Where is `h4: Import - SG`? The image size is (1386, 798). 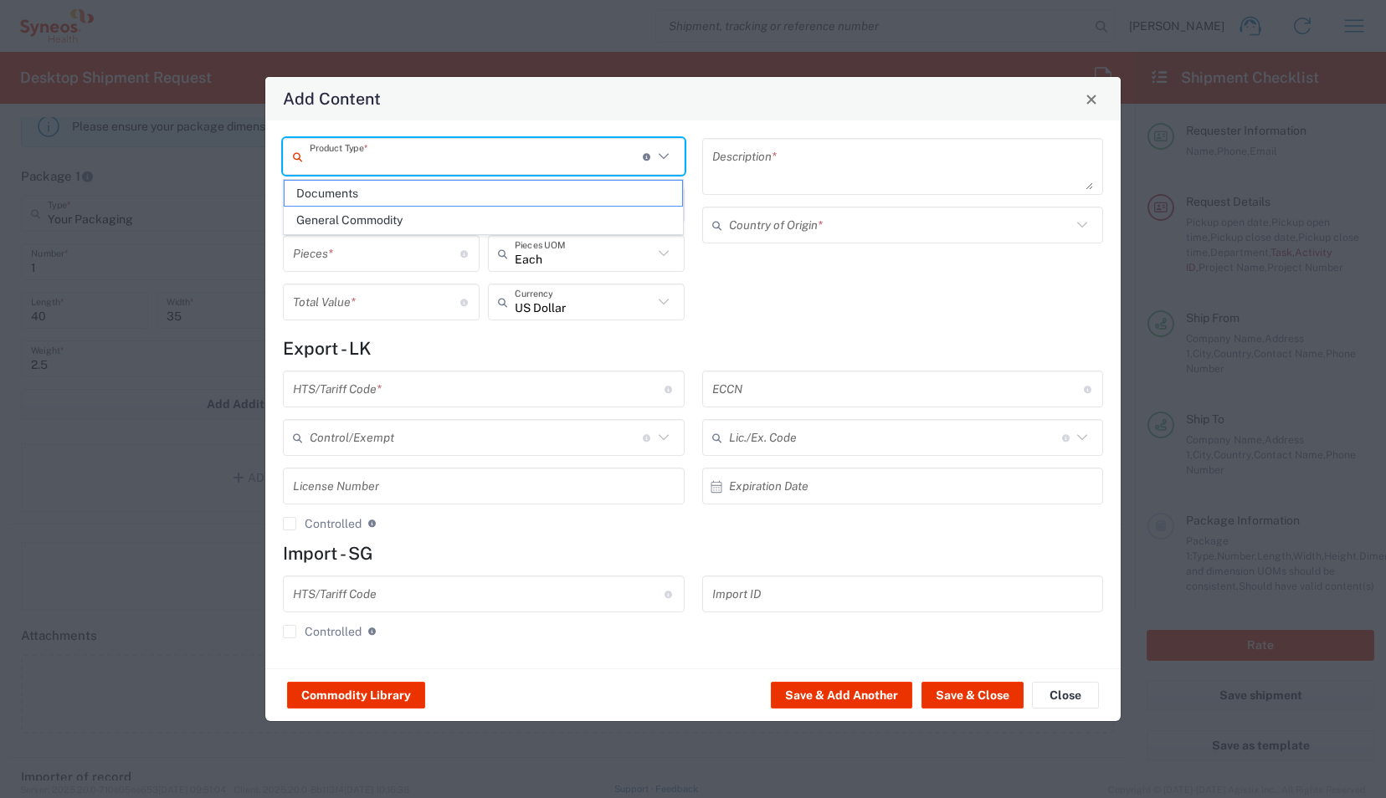 h4: Import - SG is located at coordinates (693, 553).